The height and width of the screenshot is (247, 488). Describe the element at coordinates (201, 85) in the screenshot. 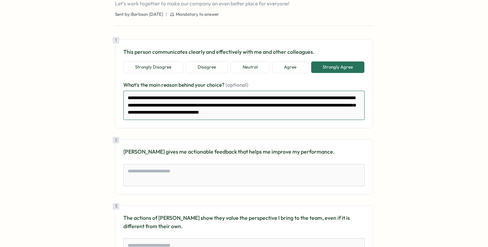

I see `span: your` at that location.